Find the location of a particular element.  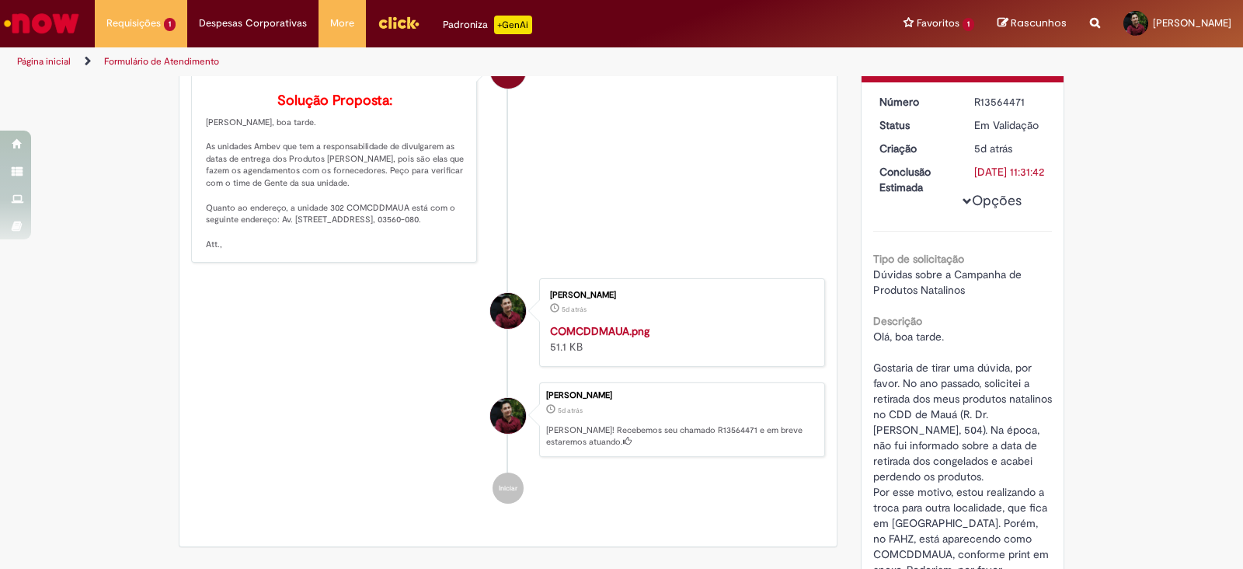

img: ServiceNow is located at coordinates (41, 23).